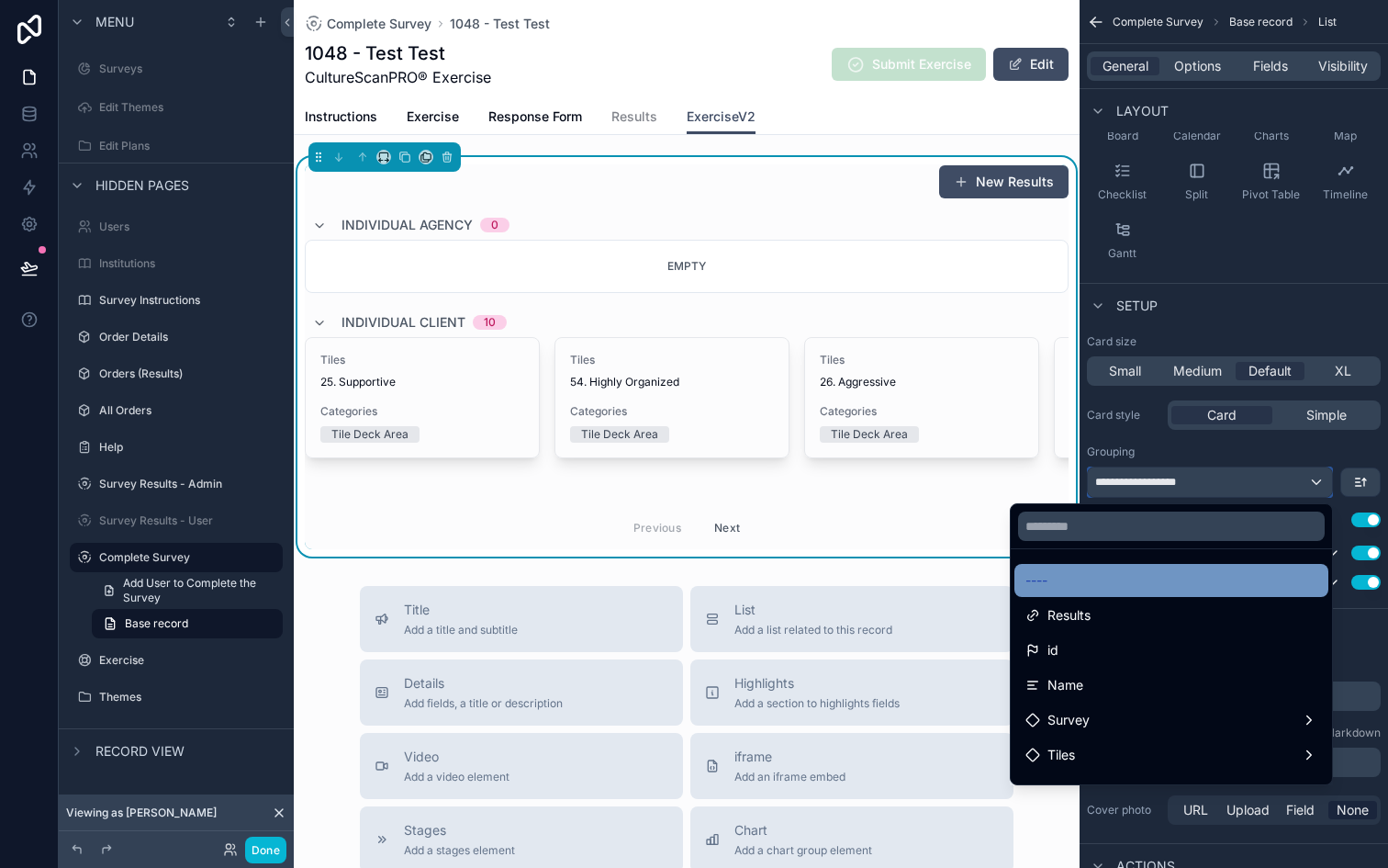  Describe the element at coordinates (1068, 719) in the screenshot. I see `span: Survey` at that location.